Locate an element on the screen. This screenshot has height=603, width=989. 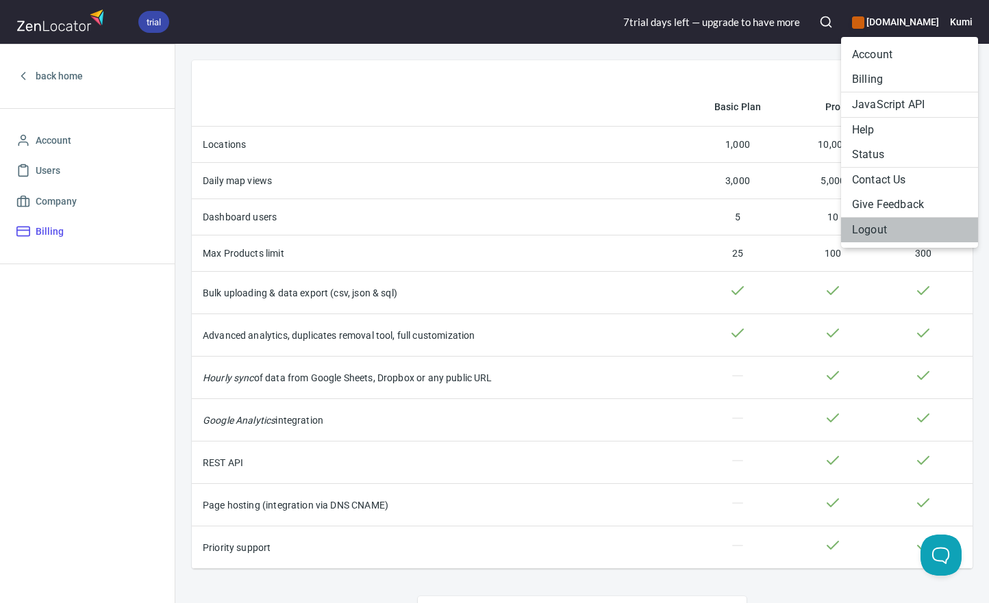
li: Contact Us is located at coordinates (909, 180).